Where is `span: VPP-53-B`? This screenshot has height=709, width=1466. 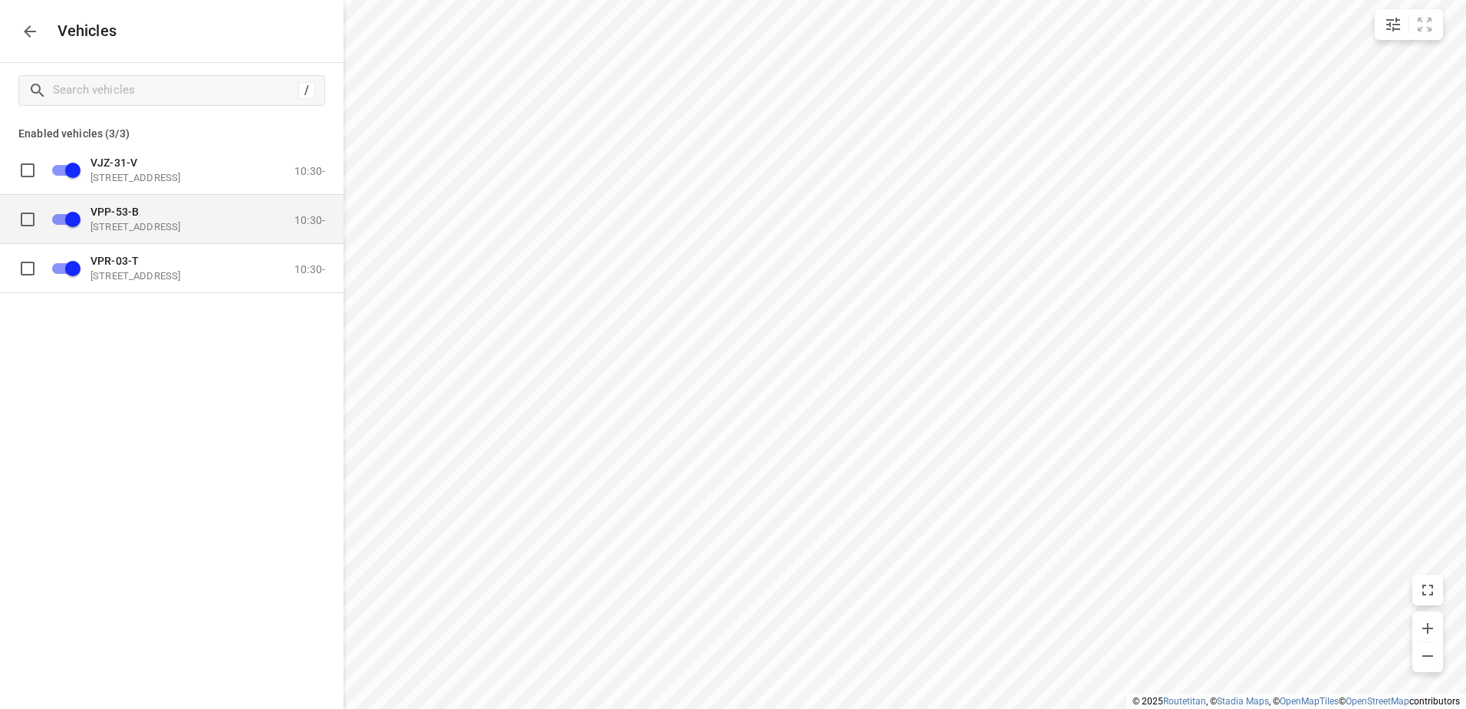
span: VPP-53-B is located at coordinates (114, 211).